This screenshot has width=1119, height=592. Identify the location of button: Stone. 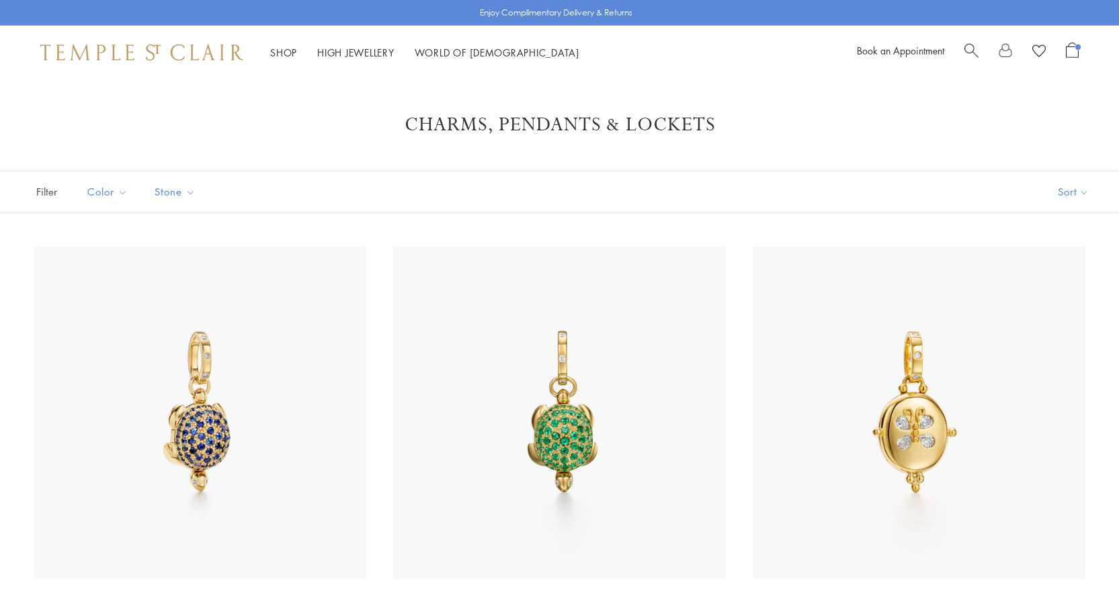
(175, 192).